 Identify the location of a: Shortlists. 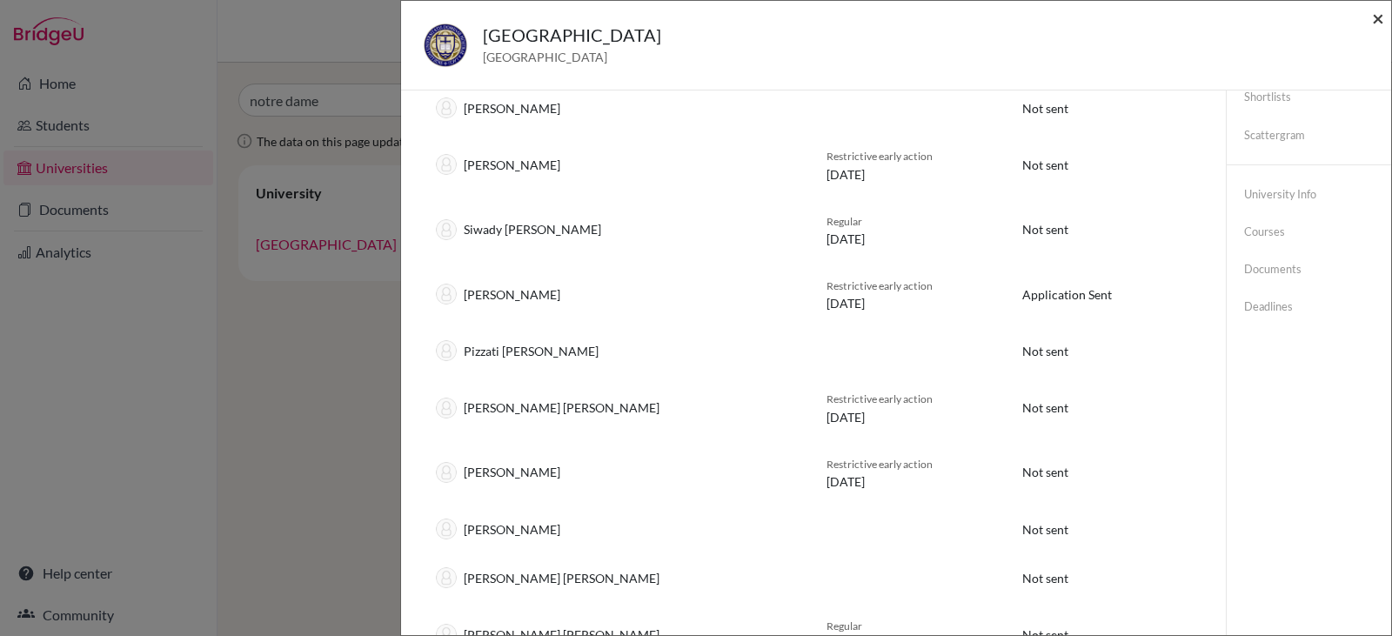
(1309, 97).